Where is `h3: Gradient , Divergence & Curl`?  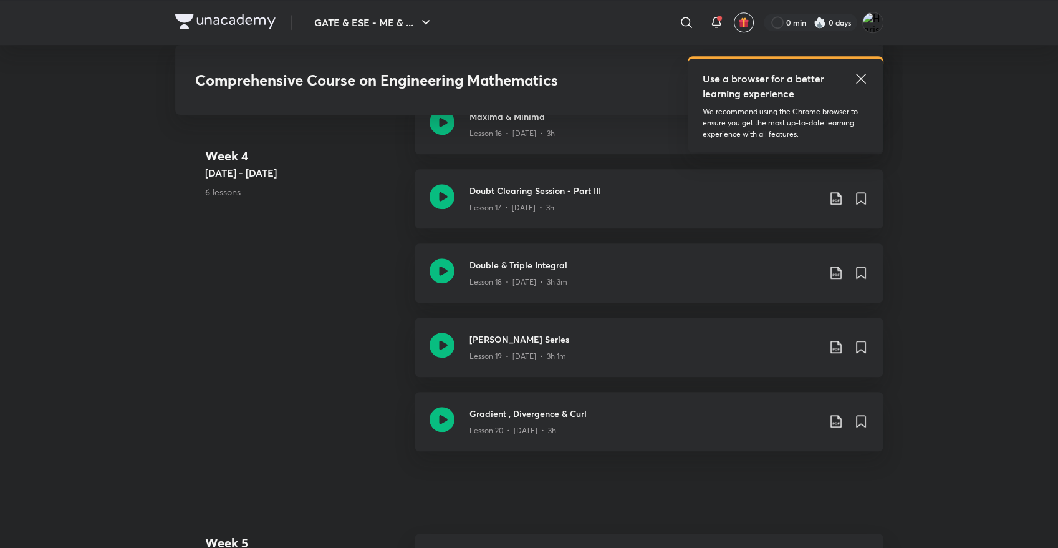 h3: Gradient , Divergence & Curl is located at coordinates (644, 413).